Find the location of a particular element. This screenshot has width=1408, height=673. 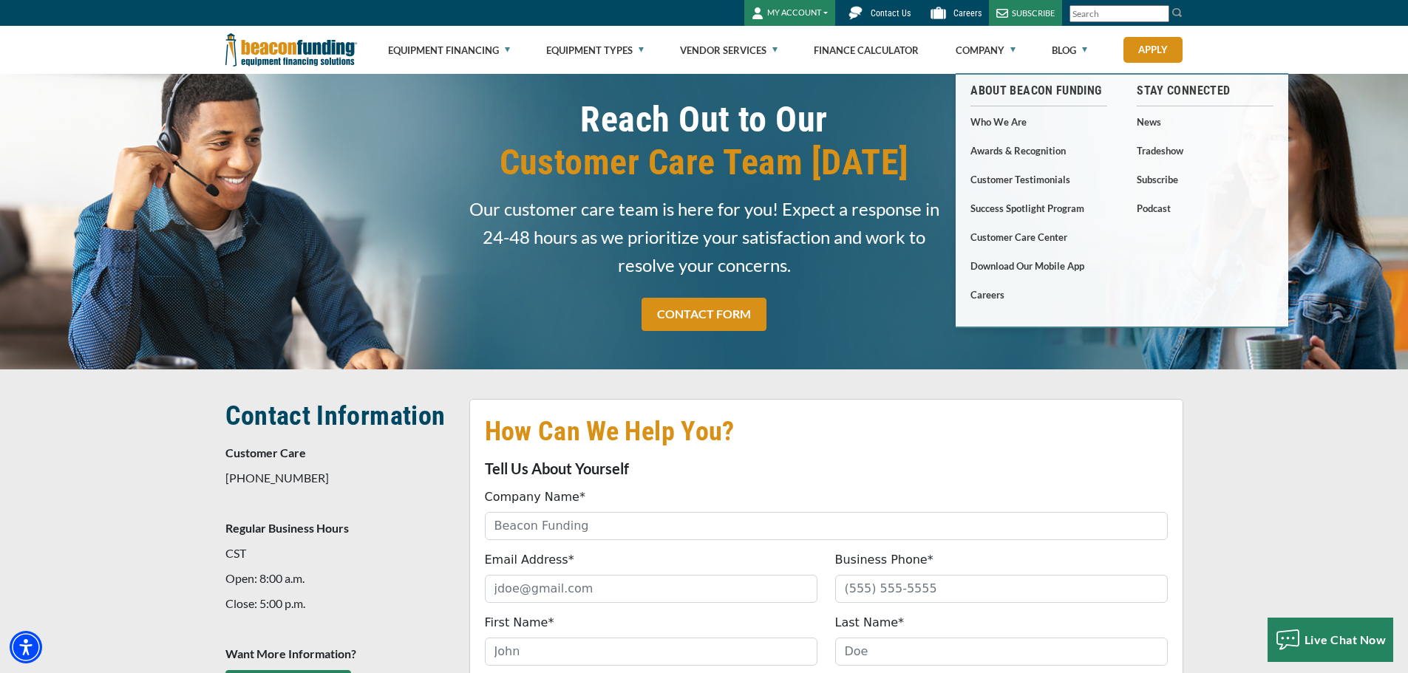

div: Accessibility Menu is located at coordinates (26, 648).